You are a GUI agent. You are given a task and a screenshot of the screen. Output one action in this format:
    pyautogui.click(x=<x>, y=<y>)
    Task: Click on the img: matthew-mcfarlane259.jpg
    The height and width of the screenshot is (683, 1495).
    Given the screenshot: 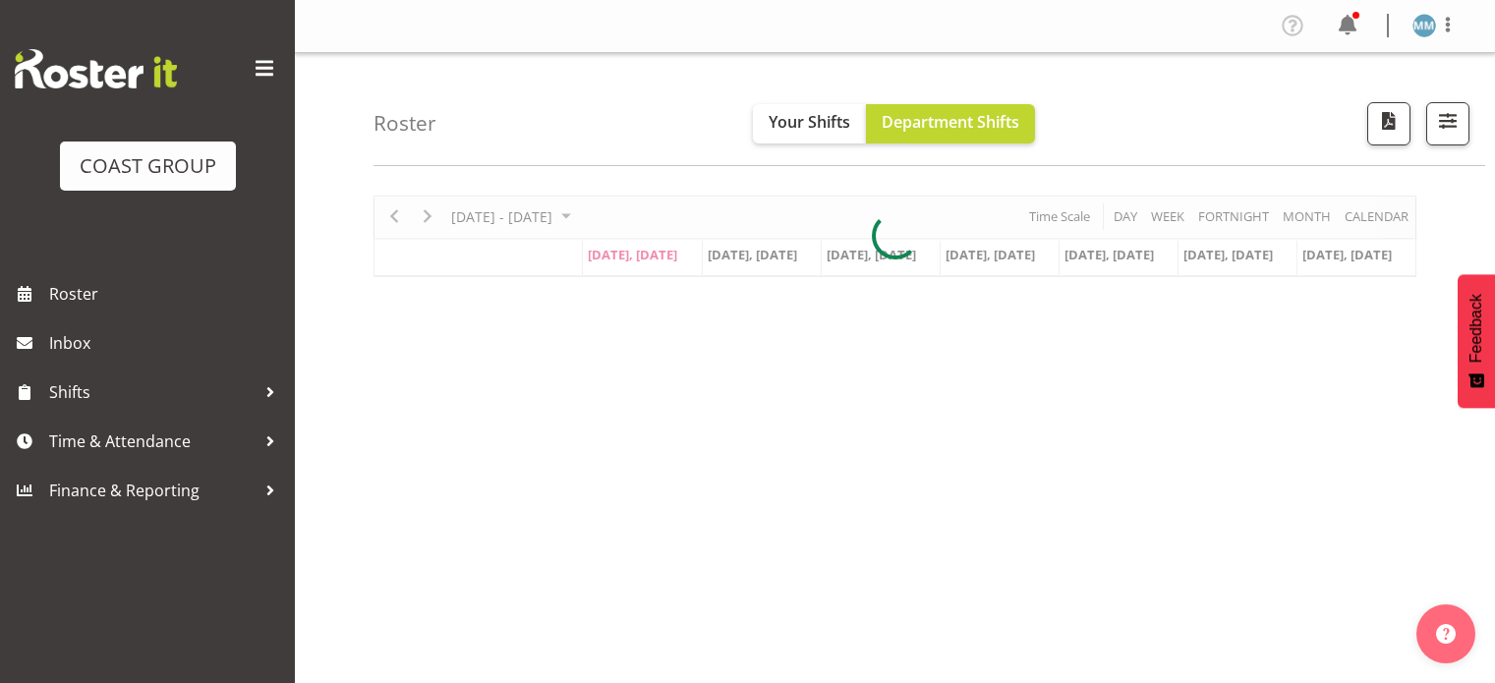 What is the action you would take?
    pyautogui.click(x=1424, y=26)
    